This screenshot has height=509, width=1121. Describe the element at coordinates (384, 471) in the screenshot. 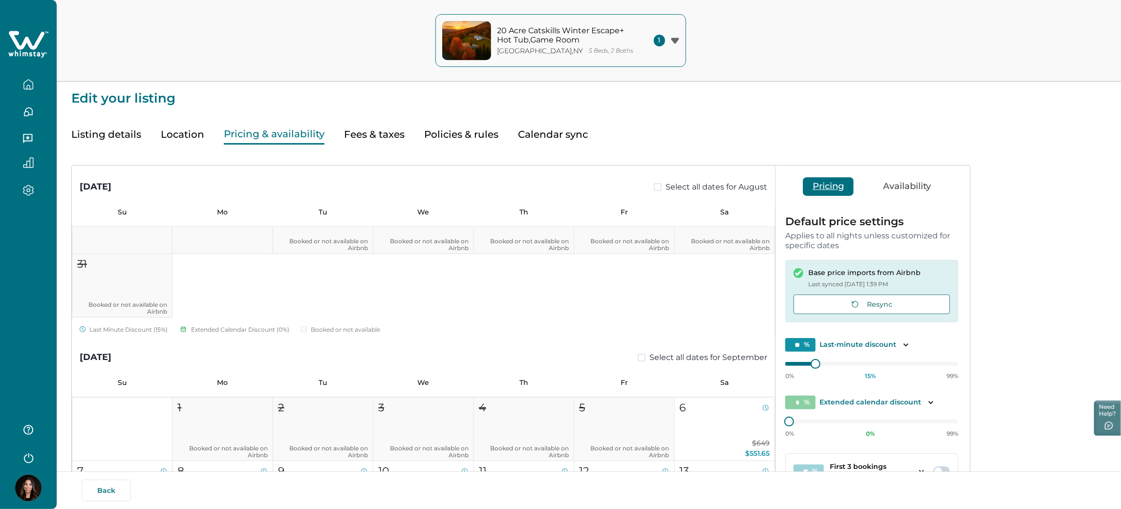

I see `p: 10` at that location.